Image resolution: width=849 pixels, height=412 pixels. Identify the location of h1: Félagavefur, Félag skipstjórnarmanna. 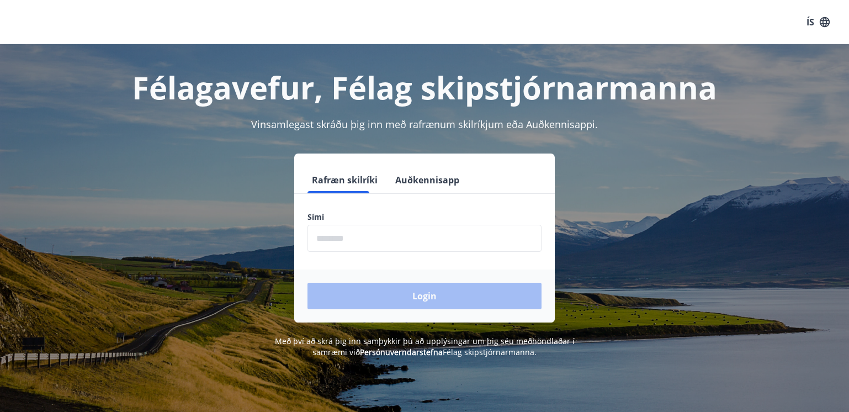
(424, 87).